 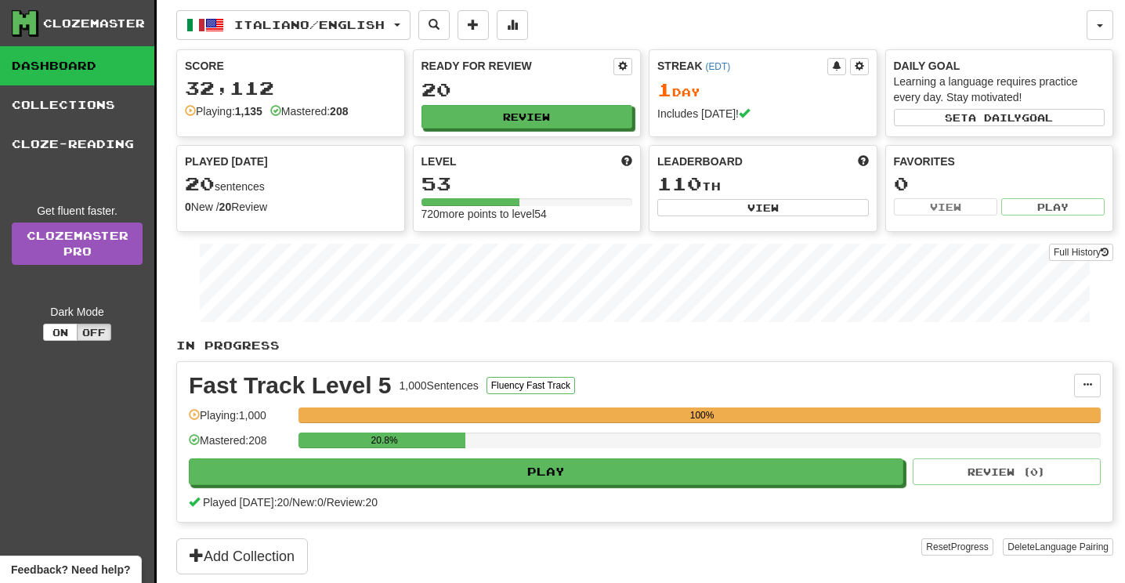 I want to click on span: Open feedback widget, so click(x=71, y=570).